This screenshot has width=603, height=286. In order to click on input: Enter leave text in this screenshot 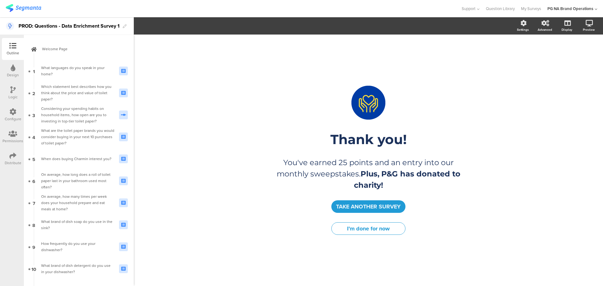, I will do `click(368, 228)`.